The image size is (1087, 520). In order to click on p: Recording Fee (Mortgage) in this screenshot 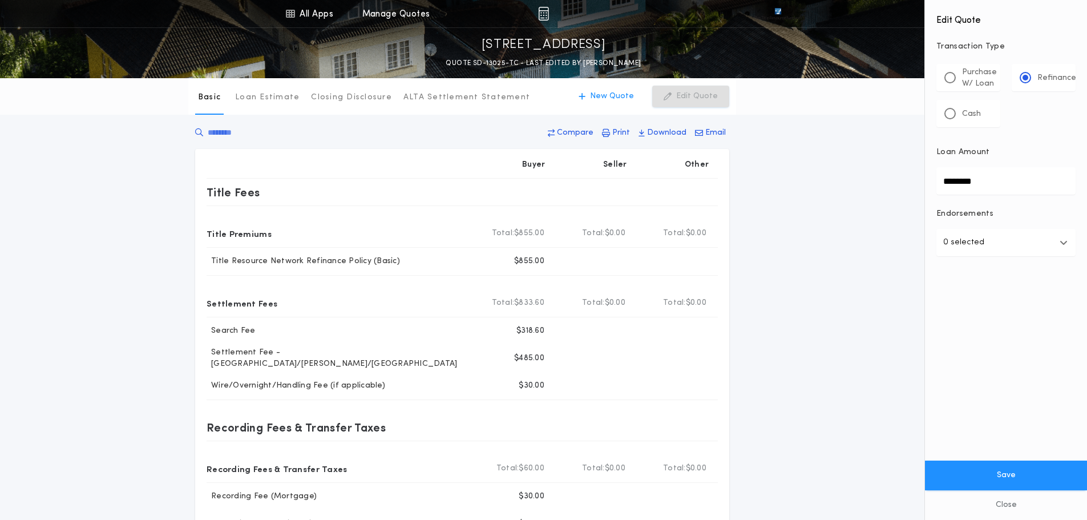, I will do `click(261, 496)`.